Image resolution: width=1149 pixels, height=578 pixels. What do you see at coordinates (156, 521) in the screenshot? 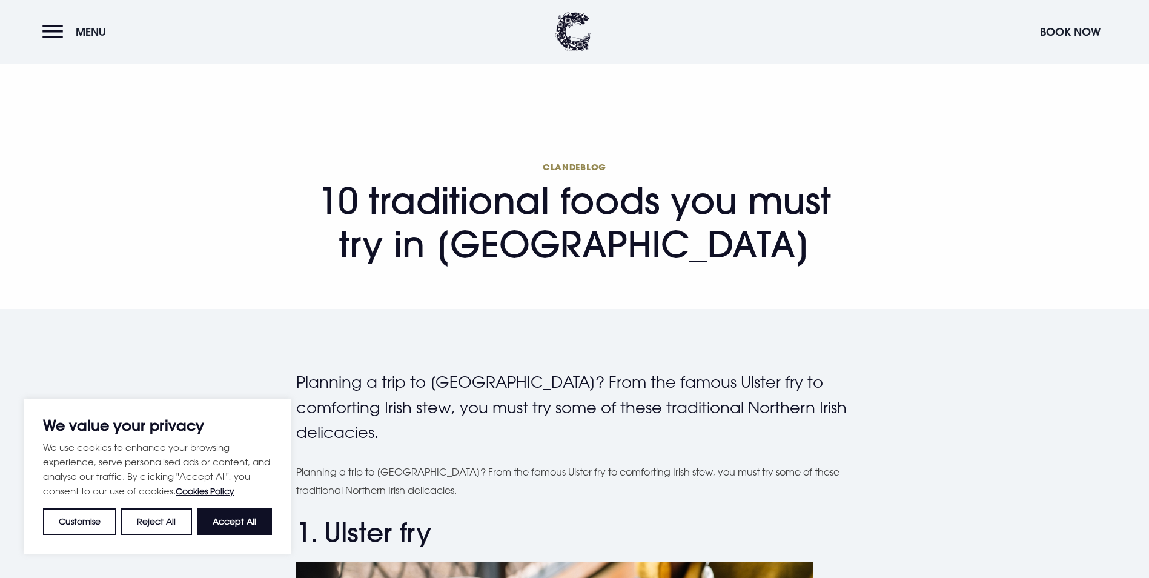
I see `button: Reject All` at bounding box center [156, 521].